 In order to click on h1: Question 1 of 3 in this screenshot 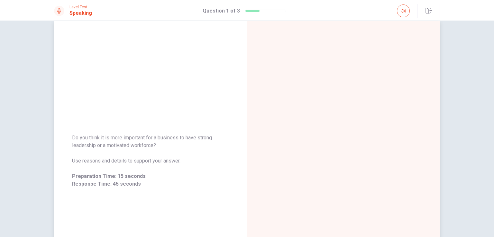, I will do `click(221, 11)`.